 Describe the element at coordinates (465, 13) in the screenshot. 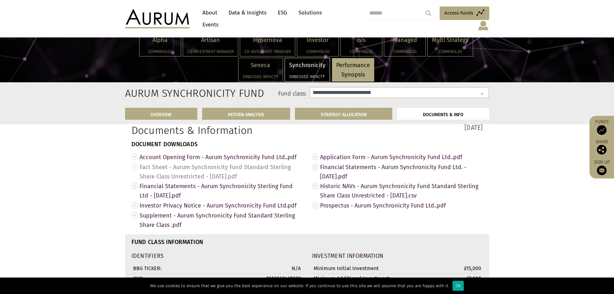

I see `a: Access Funds` at that location.